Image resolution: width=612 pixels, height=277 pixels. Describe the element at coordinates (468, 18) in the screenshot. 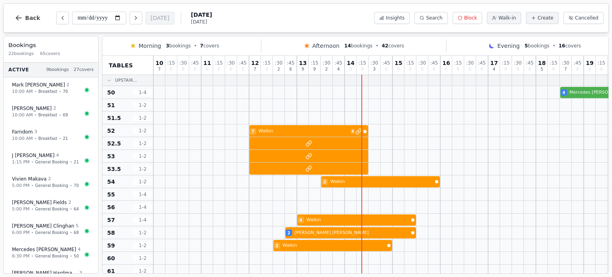

I see `button: Block` at that location.